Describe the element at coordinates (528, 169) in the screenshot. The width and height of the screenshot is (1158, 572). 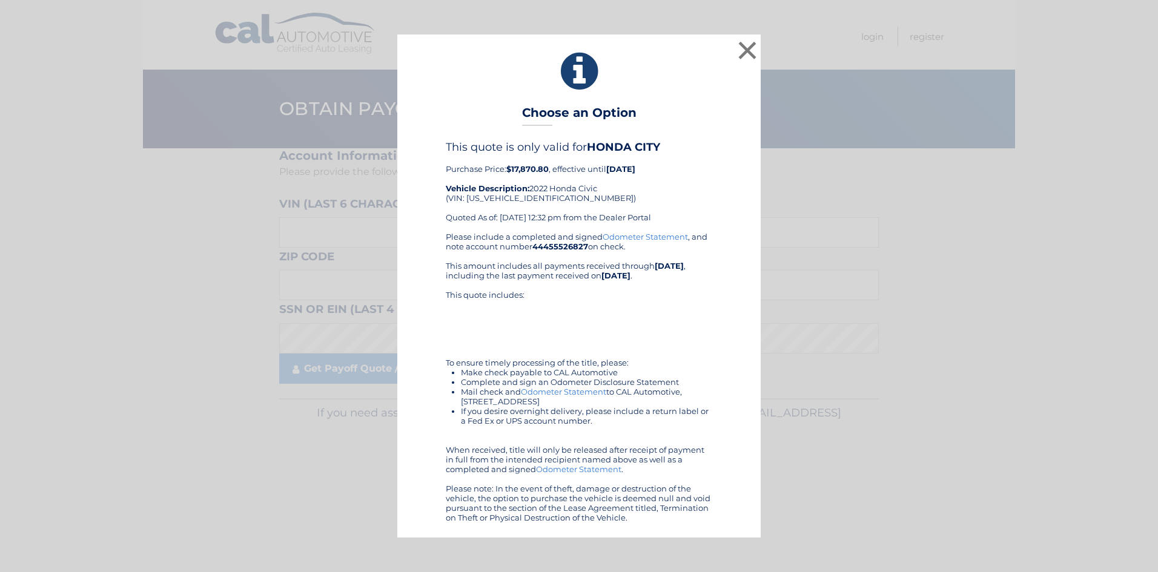
I see `b: $17,870.80` at that location.